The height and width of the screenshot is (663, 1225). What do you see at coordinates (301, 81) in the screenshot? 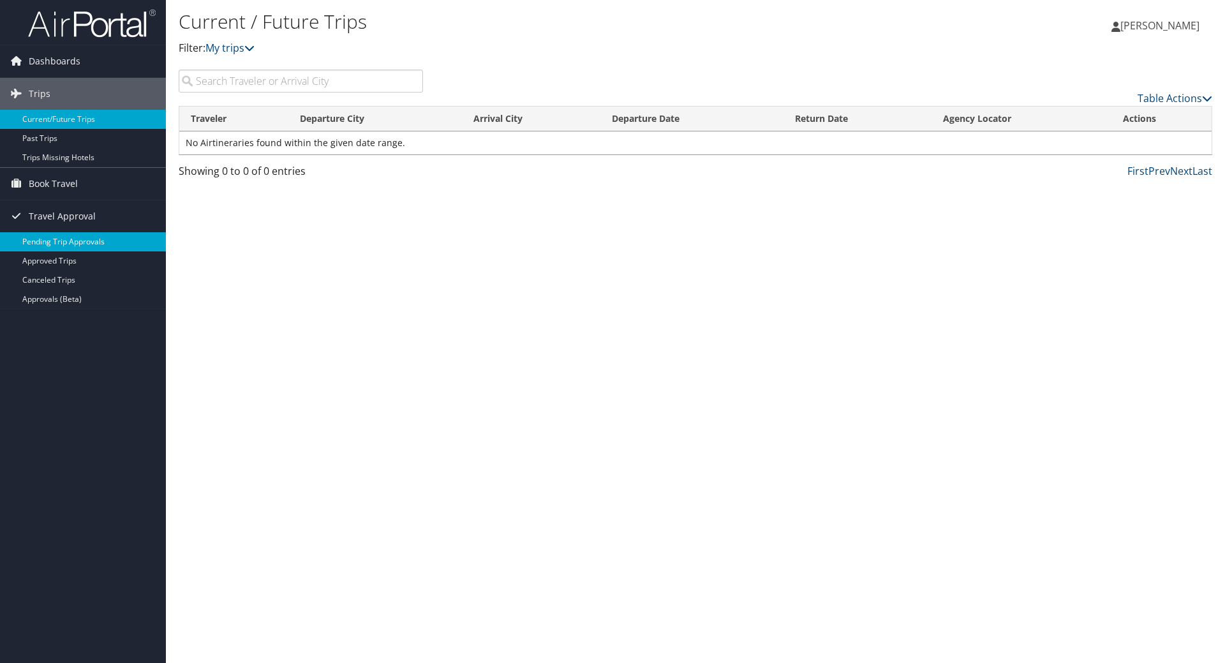
I see `input: Search Traveler or Arrival City` at bounding box center [301, 81].